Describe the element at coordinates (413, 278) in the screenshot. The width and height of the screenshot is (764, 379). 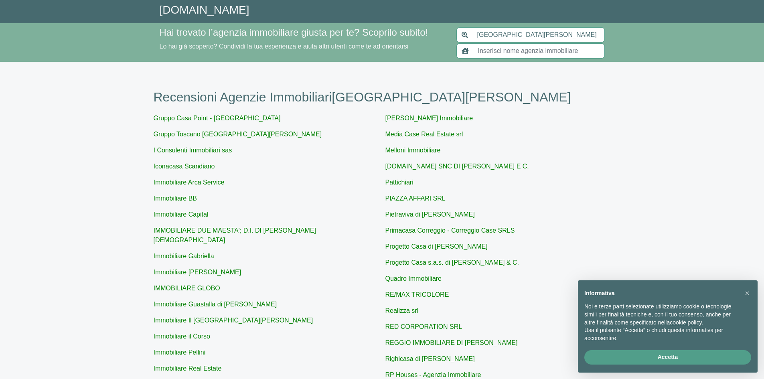
I see `a: Quadro Immobiliare` at that location.